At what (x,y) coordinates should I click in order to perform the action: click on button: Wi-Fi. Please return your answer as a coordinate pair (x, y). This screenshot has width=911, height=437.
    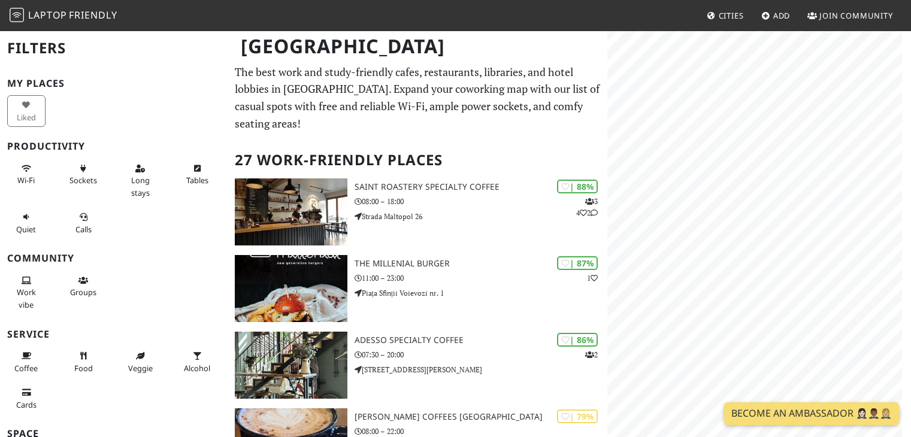
    Looking at the image, I should click on (26, 174).